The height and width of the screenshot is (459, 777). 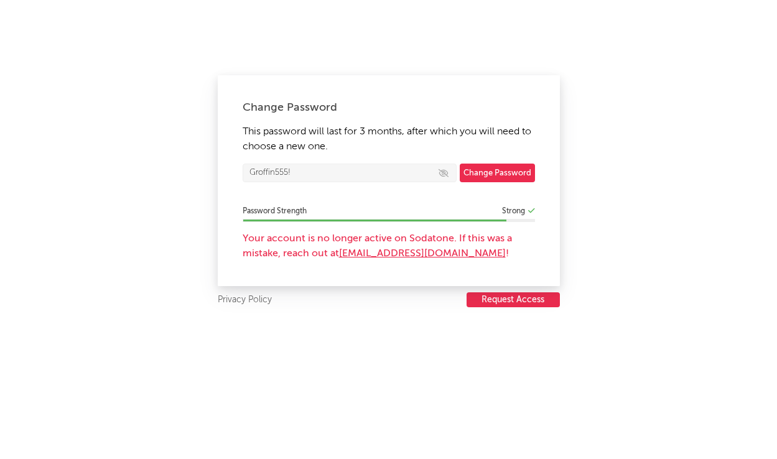 I want to click on button: Change Password, so click(x=497, y=173).